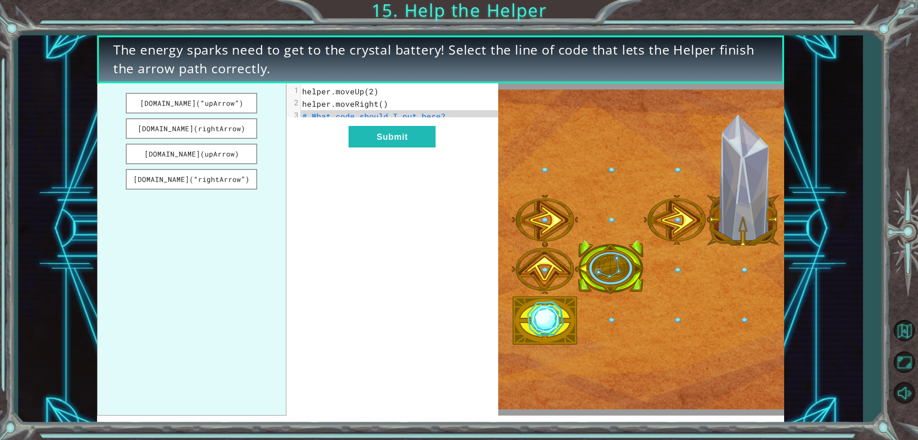  Describe the element at coordinates (341, 91) in the screenshot. I see `span: helper.moveUp(2)` at that location.